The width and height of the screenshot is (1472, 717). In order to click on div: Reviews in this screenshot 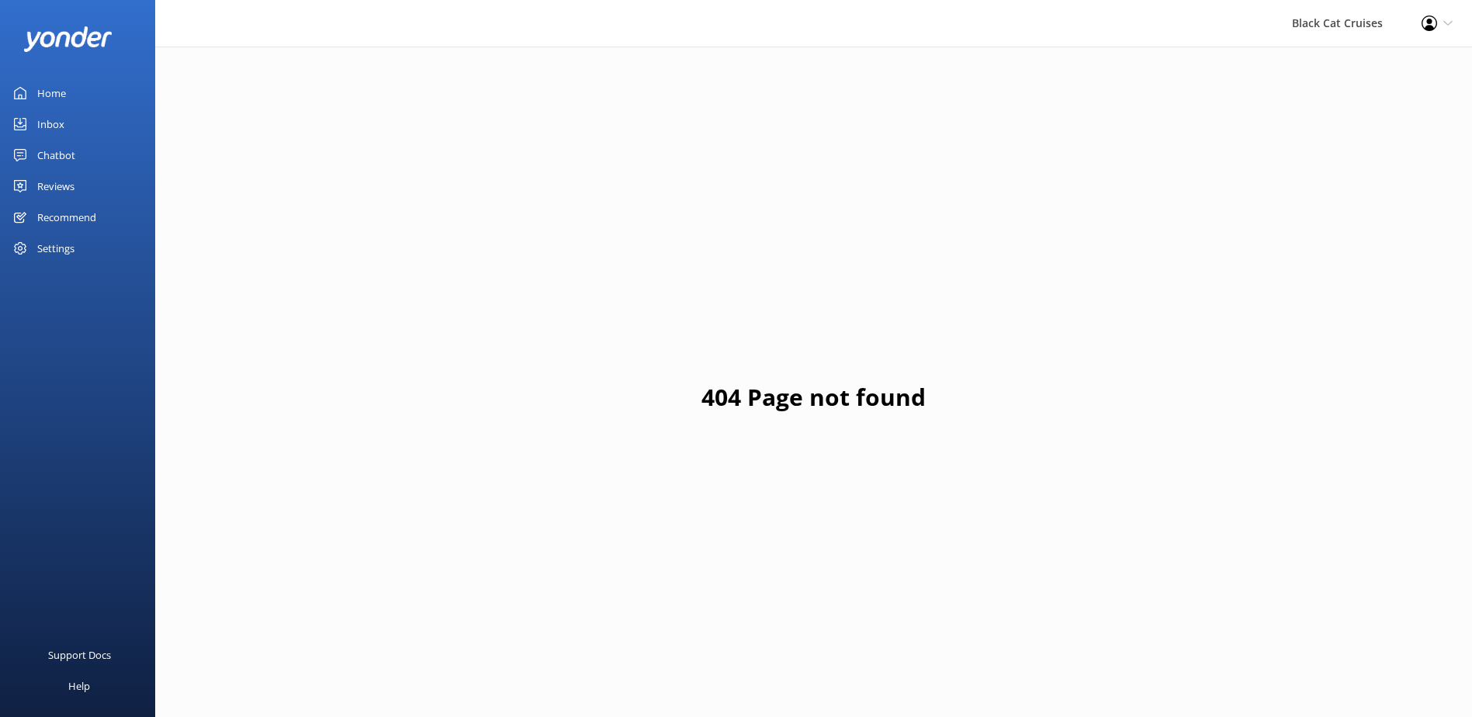, I will do `click(56, 186)`.